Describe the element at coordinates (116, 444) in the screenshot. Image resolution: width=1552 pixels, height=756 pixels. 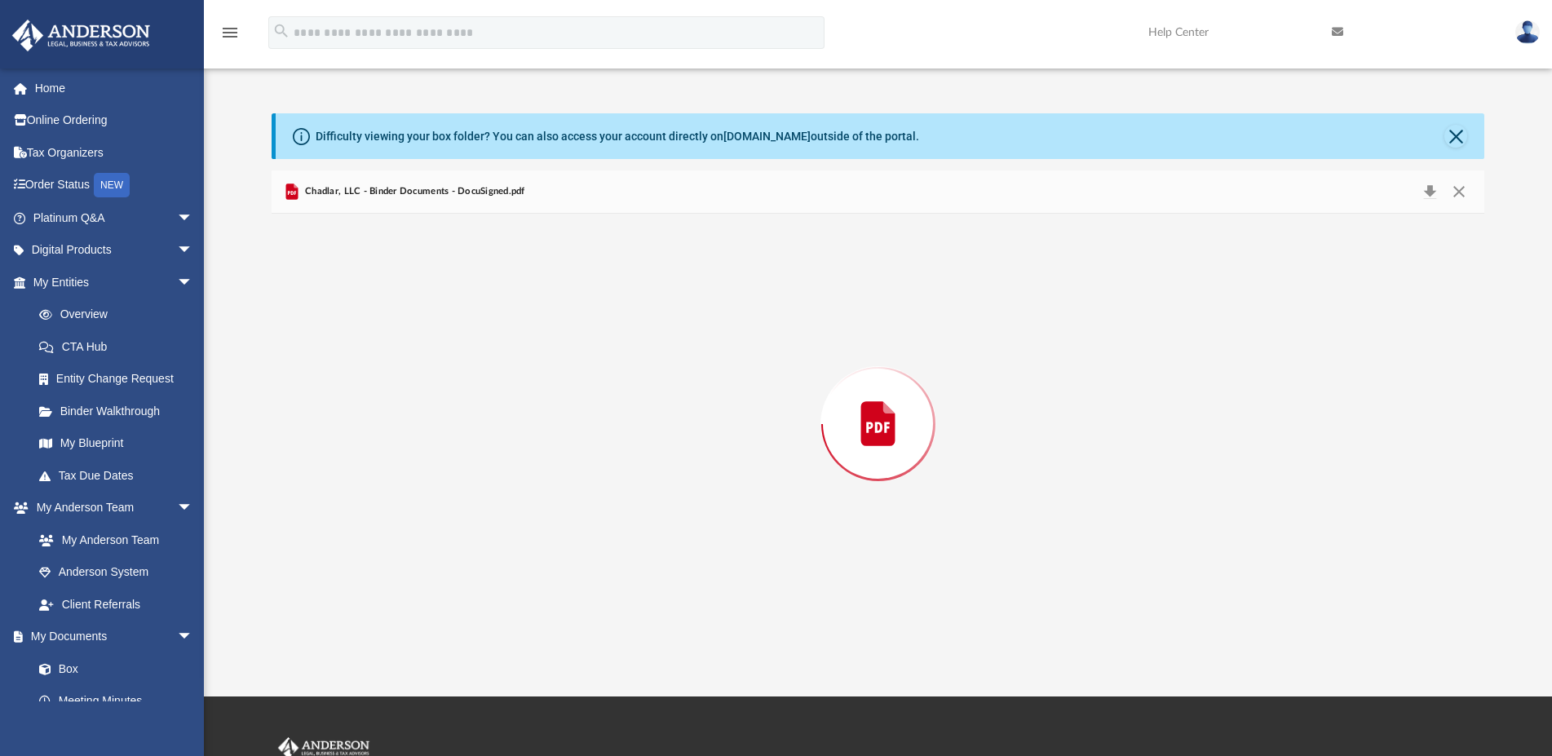
I see `a: My Blueprint` at that location.